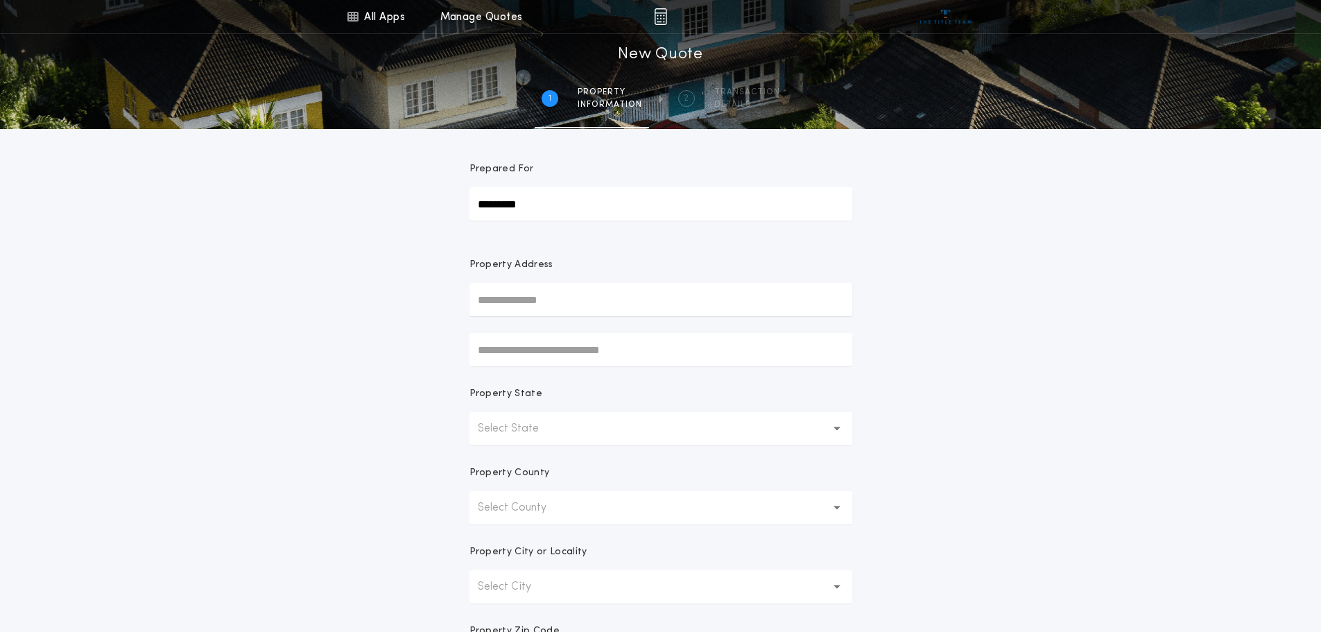  Describe the element at coordinates (945, 17) in the screenshot. I see `img: vs-icon` at that location.